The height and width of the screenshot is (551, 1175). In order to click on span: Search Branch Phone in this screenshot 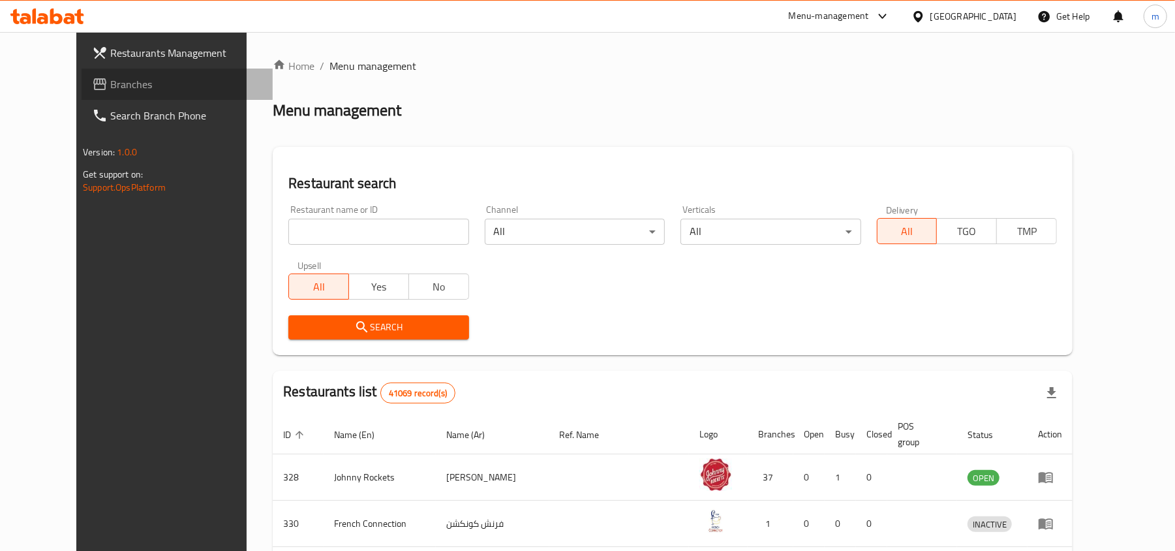, I will do `click(186, 115)`.